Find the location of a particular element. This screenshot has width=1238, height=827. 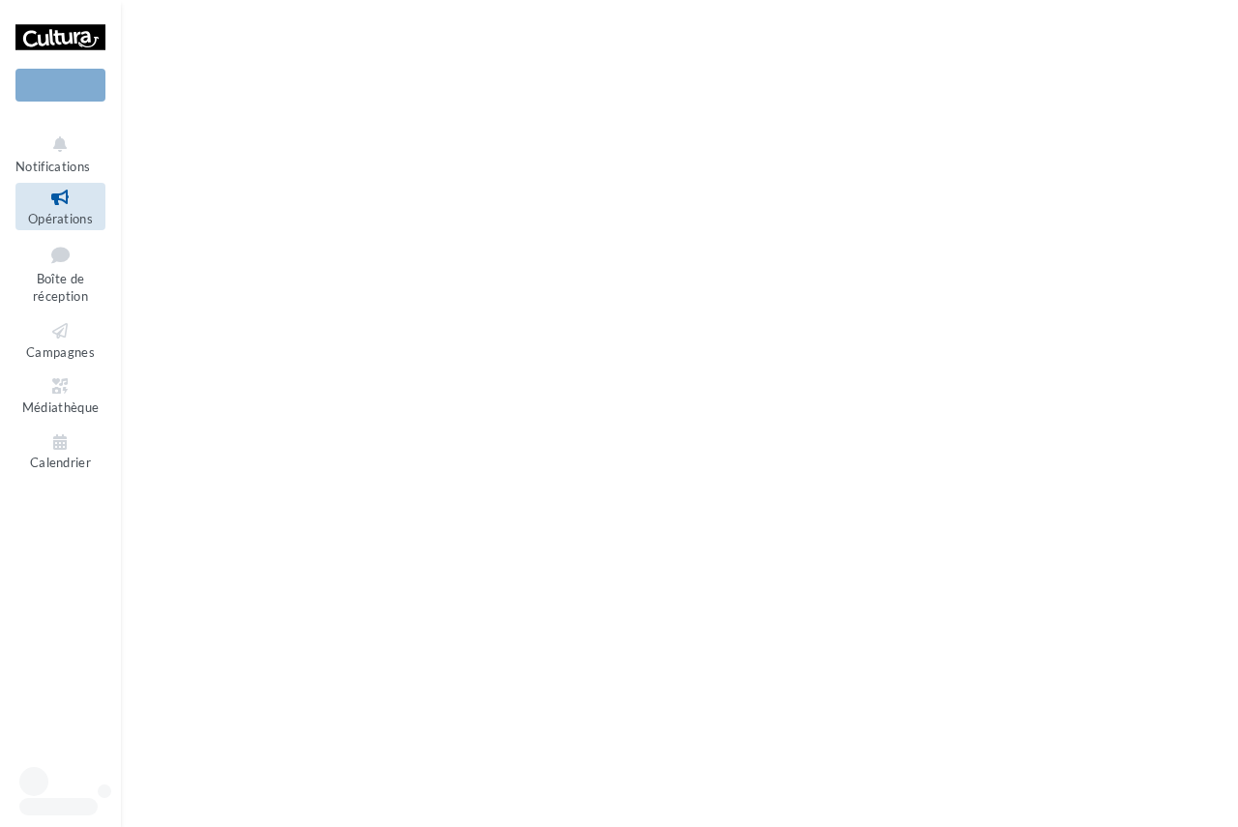

span: Médiathèque is located at coordinates (61, 407).